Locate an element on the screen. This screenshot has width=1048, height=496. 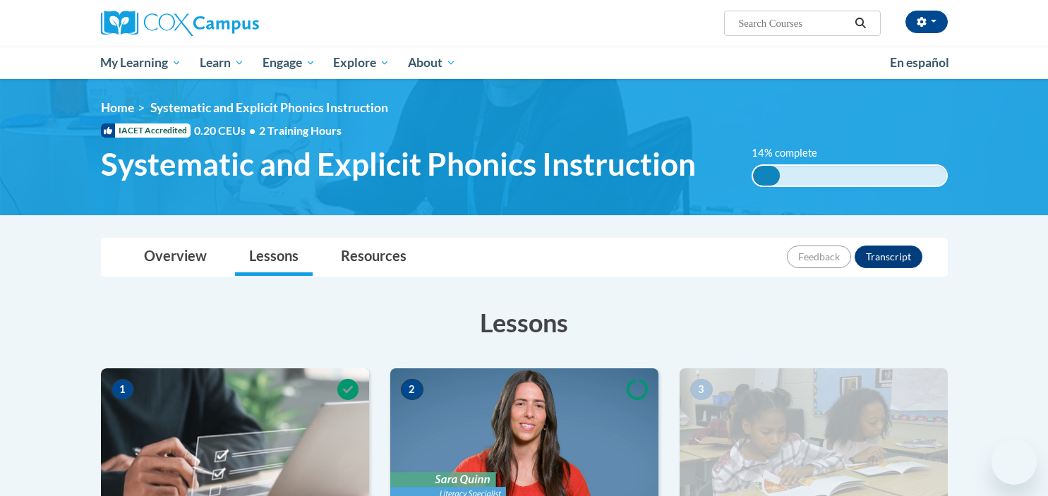
h3: Lessons is located at coordinates (524, 323).